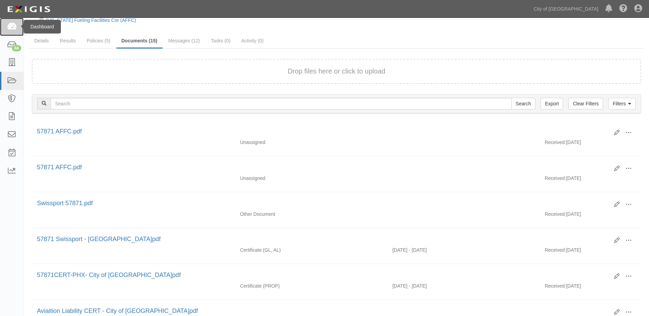 This screenshot has width=649, height=316. What do you see at coordinates (622, 104) in the screenshot?
I see `a: Filters` at bounding box center [622, 104].